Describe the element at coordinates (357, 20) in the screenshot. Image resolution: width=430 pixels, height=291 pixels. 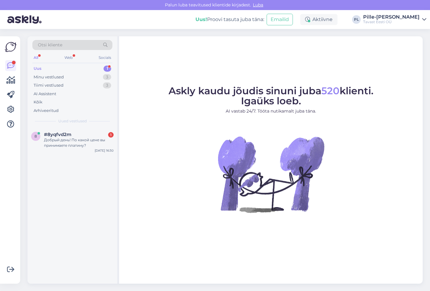
I see `div: PL` at that location.